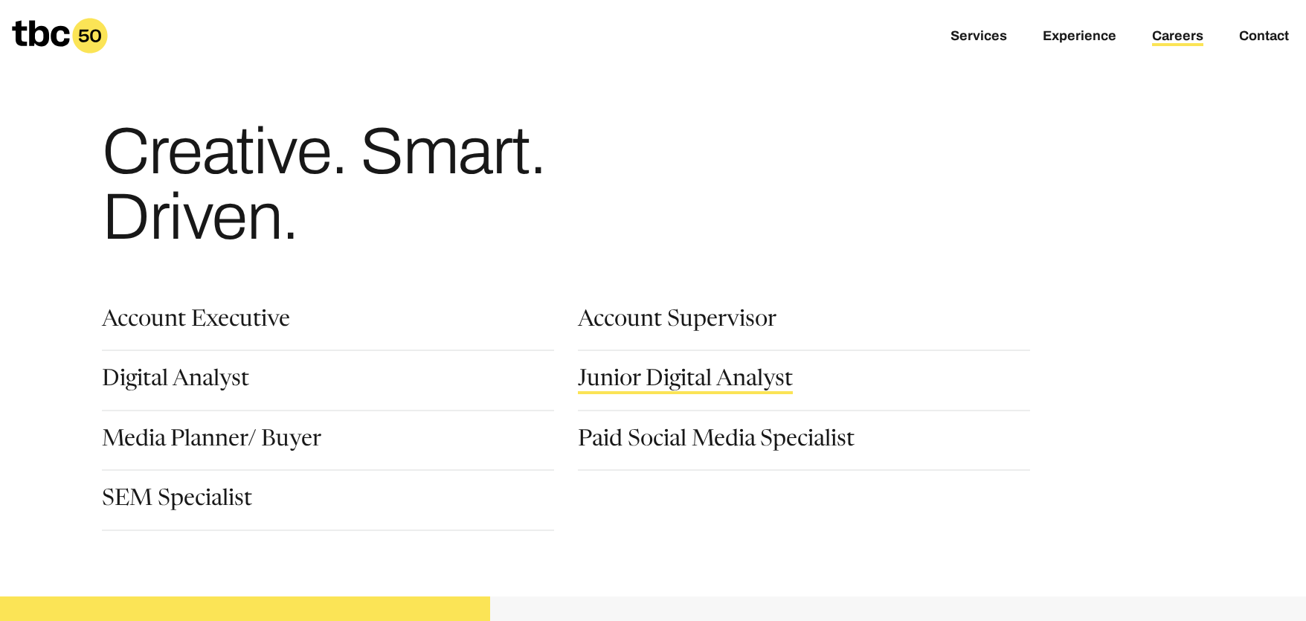 The image size is (1306, 621). What do you see at coordinates (176, 382) in the screenshot?
I see `a: Digital Analyst` at bounding box center [176, 382].